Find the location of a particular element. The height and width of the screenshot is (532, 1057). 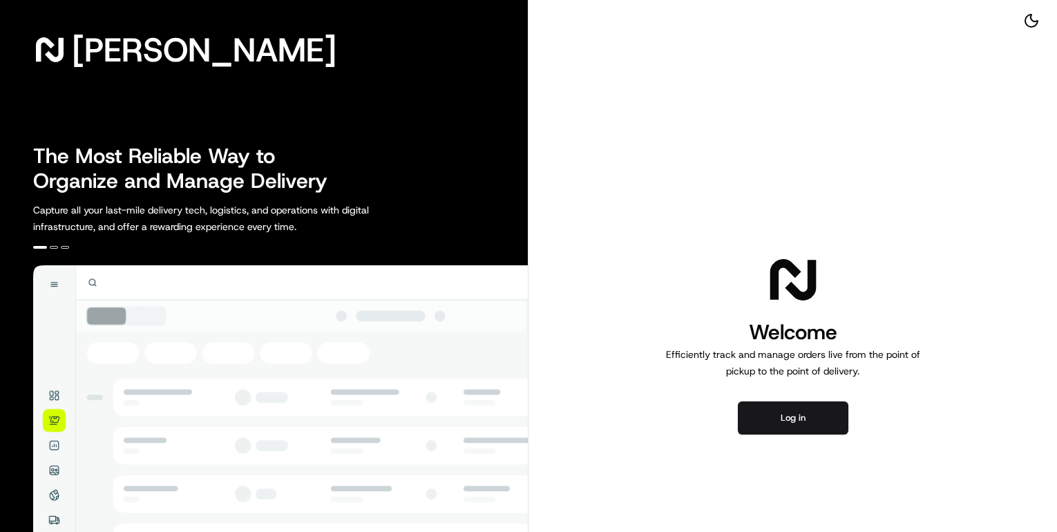

p: Efficiently track and manage orders live from the point of pickup to the point of delivery. is located at coordinates (793, 363).